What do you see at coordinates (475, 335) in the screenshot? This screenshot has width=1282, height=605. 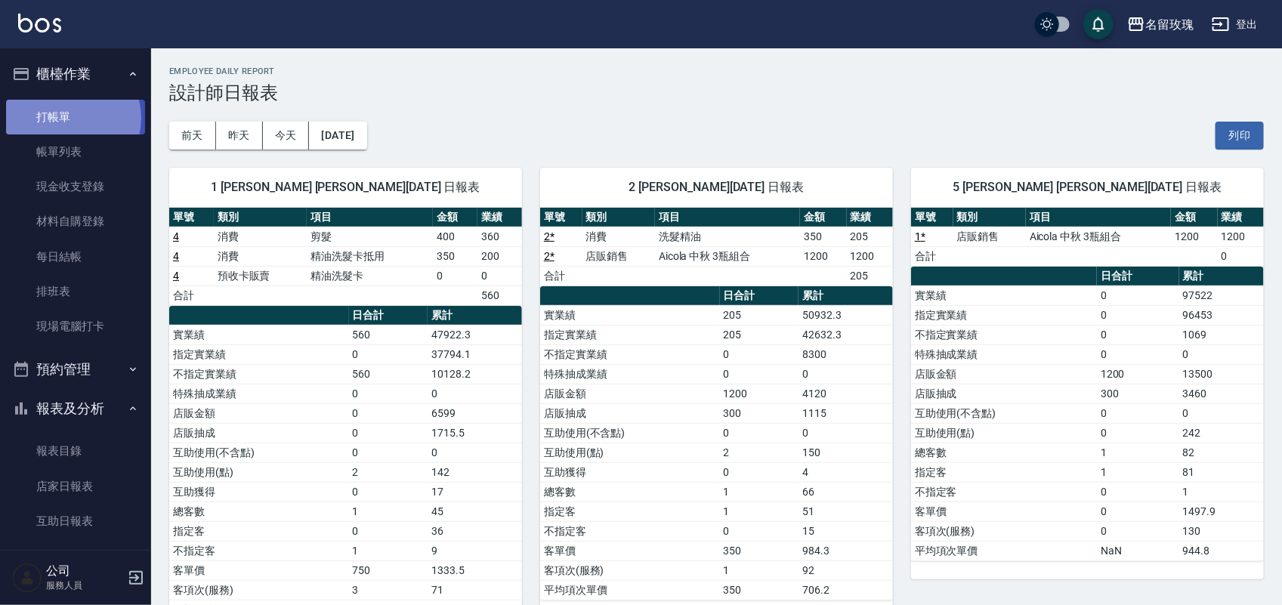 I see `td: 47922.3` at bounding box center [475, 335].